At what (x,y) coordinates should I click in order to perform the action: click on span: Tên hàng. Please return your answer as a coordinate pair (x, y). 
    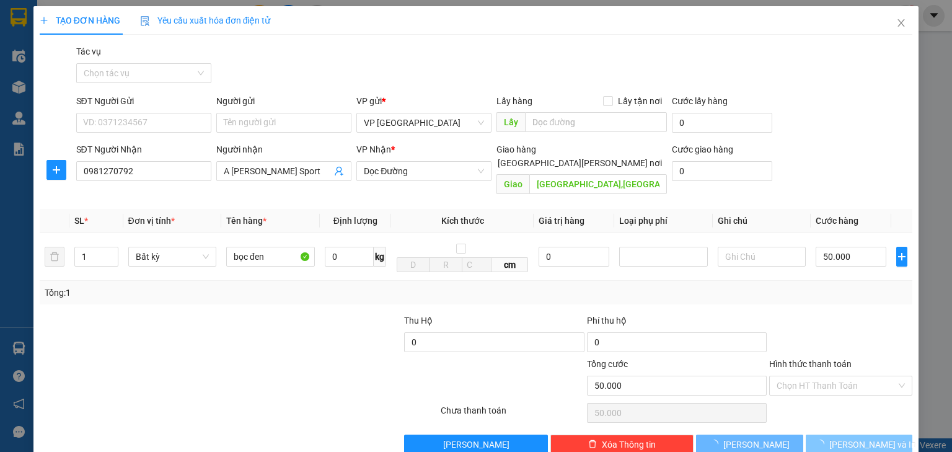
    Looking at the image, I should click on (246, 221).